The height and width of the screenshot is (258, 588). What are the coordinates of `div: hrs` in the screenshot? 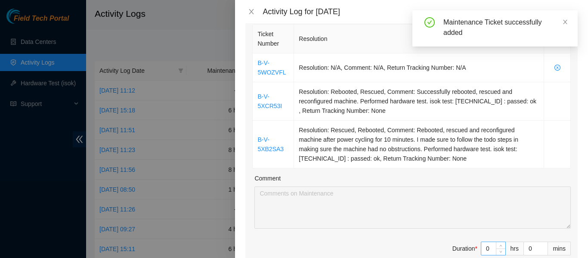 It's located at (515, 248).